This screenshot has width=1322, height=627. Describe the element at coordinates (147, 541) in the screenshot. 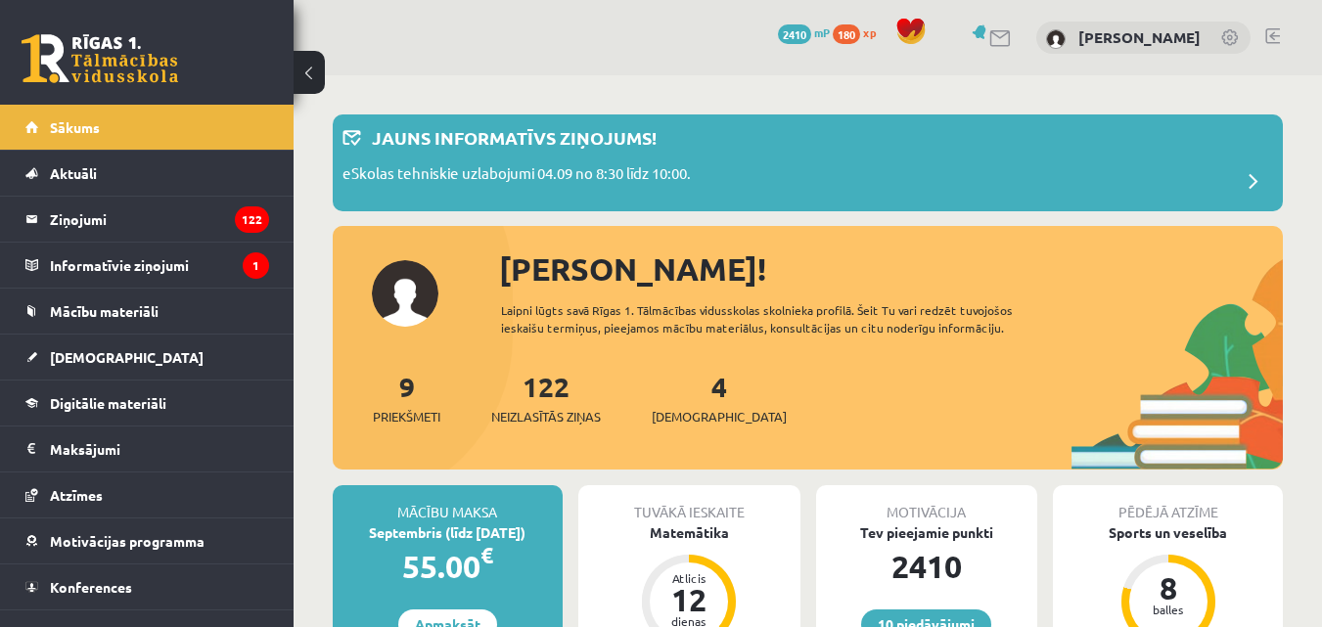

I see `a: Motivācijas programma` at that location.